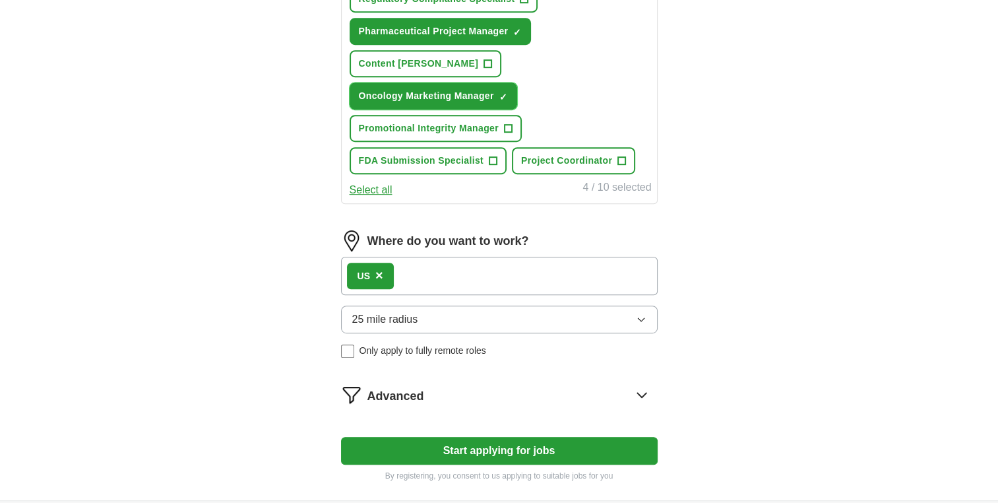  Describe the element at coordinates (352, 241) in the screenshot. I see `img: location.png` at that location.